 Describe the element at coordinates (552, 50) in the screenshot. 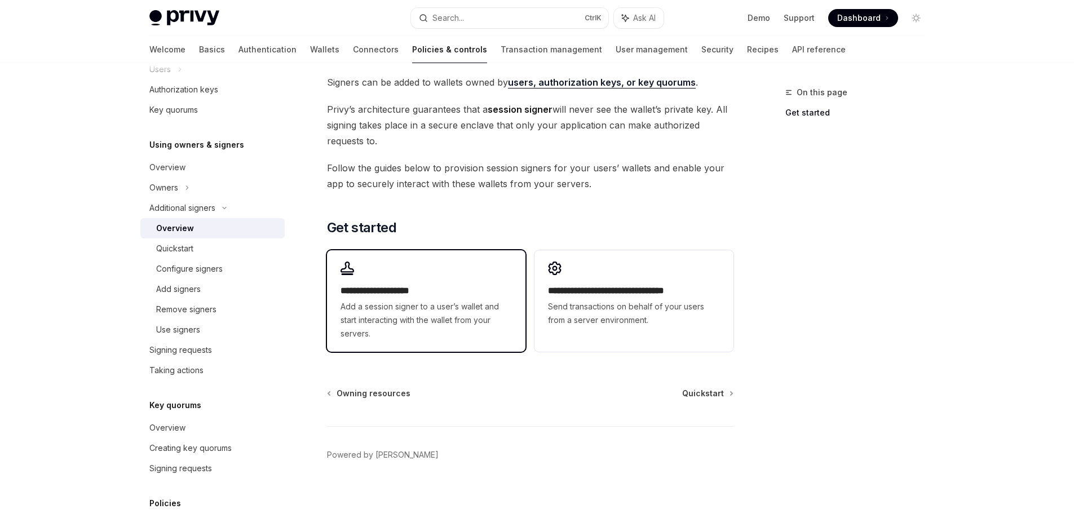

I see `a: Transaction management` at that location.